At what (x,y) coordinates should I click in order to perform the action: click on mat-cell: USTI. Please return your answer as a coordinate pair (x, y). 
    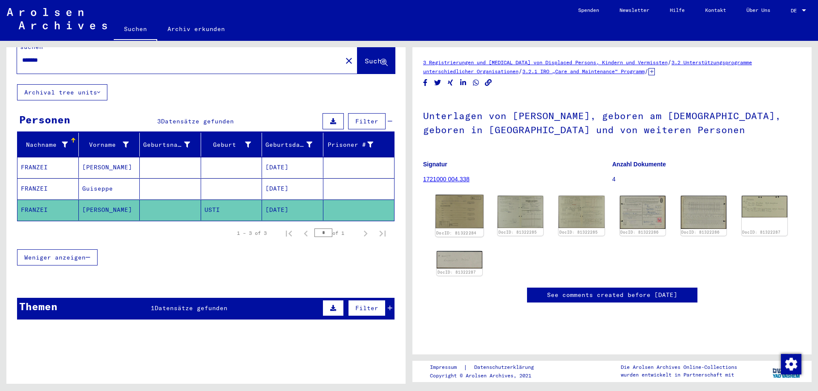
    Looking at the image, I should click on (232, 210).